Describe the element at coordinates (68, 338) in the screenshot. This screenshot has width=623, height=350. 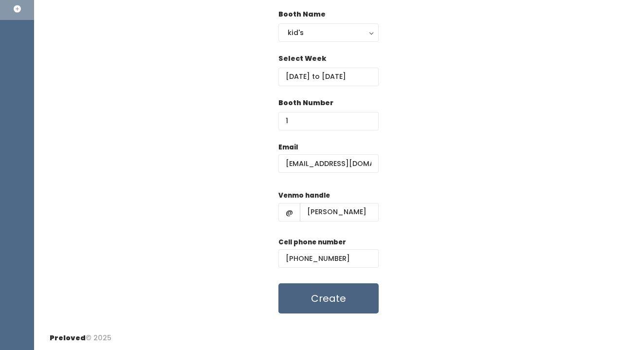
I see `span: Preloved` at that location.